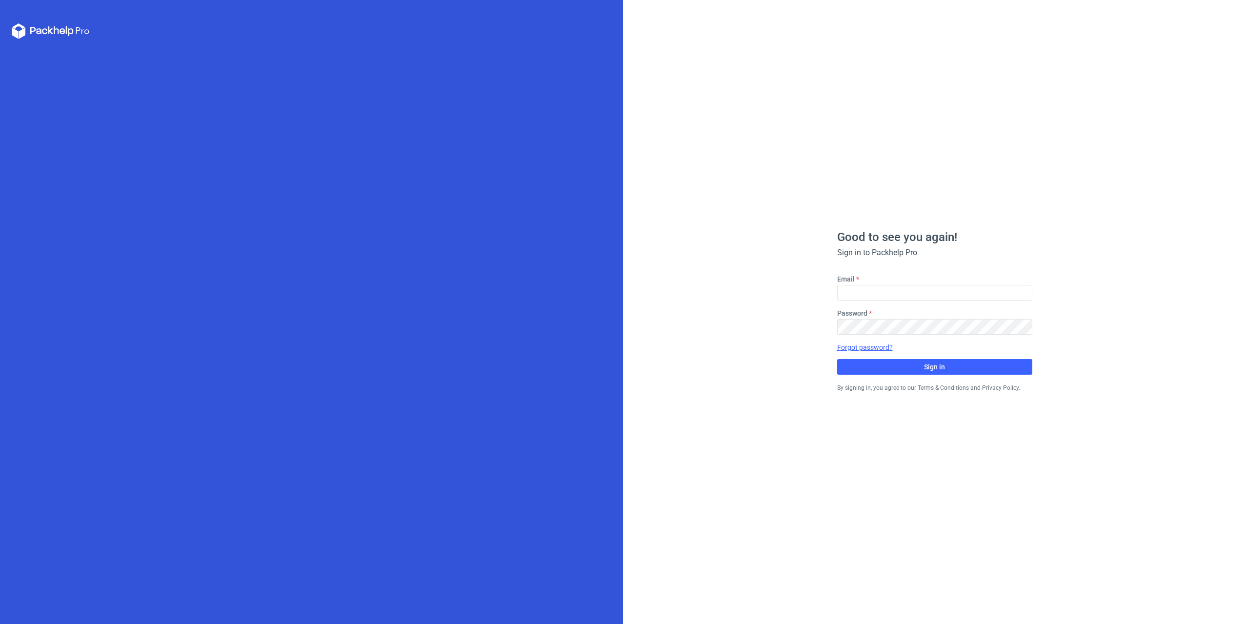 Image resolution: width=1246 pixels, height=624 pixels. What do you see at coordinates (934, 367) in the screenshot?
I see `button: Sign in` at bounding box center [934, 367].